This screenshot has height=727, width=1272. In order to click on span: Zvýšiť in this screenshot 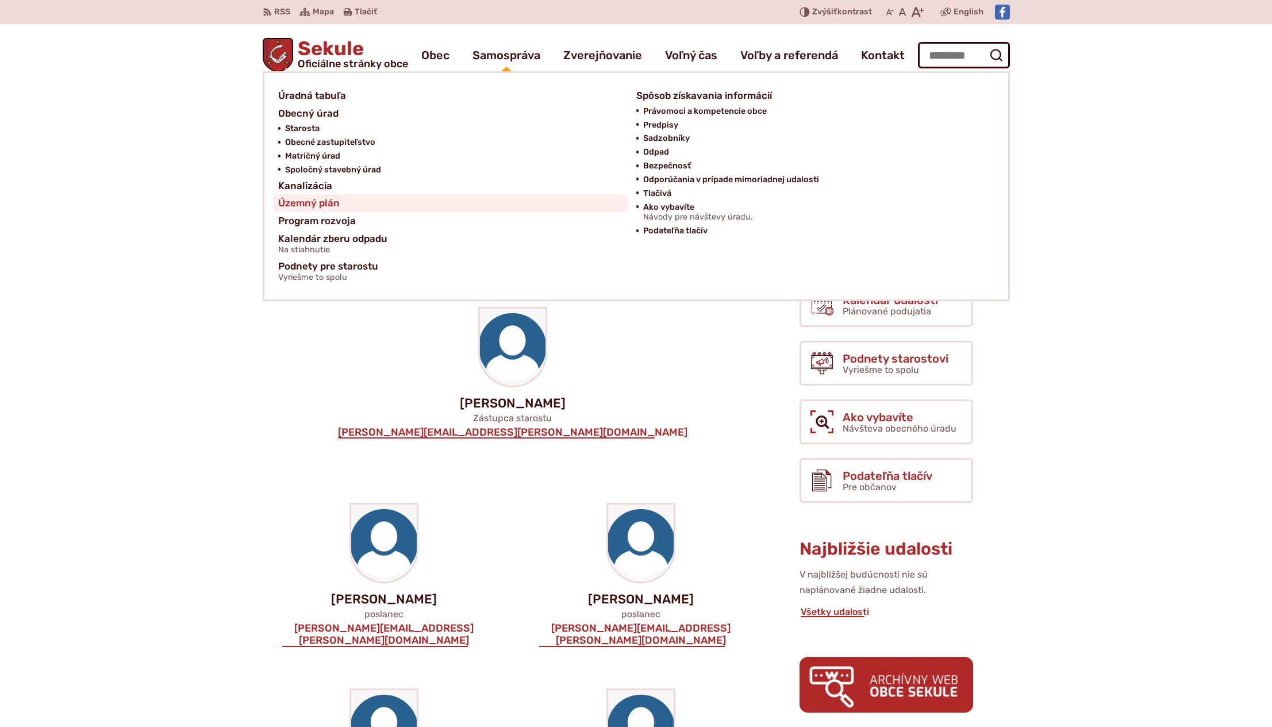, I will do `click(825, 11)`.